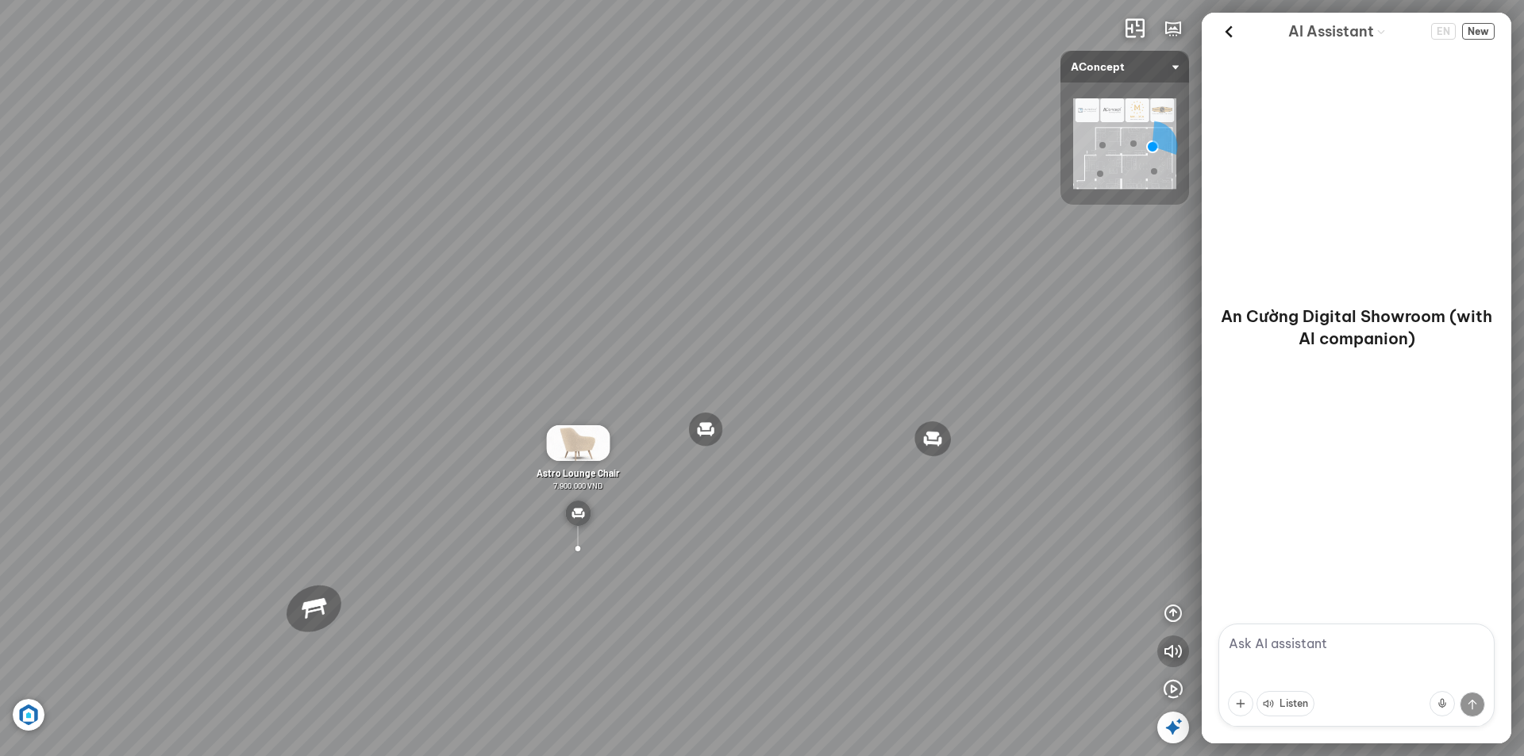 Image resolution: width=1524 pixels, height=756 pixels. What do you see at coordinates (1285, 704) in the screenshot?
I see `button: Listen` at bounding box center [1285, 704].